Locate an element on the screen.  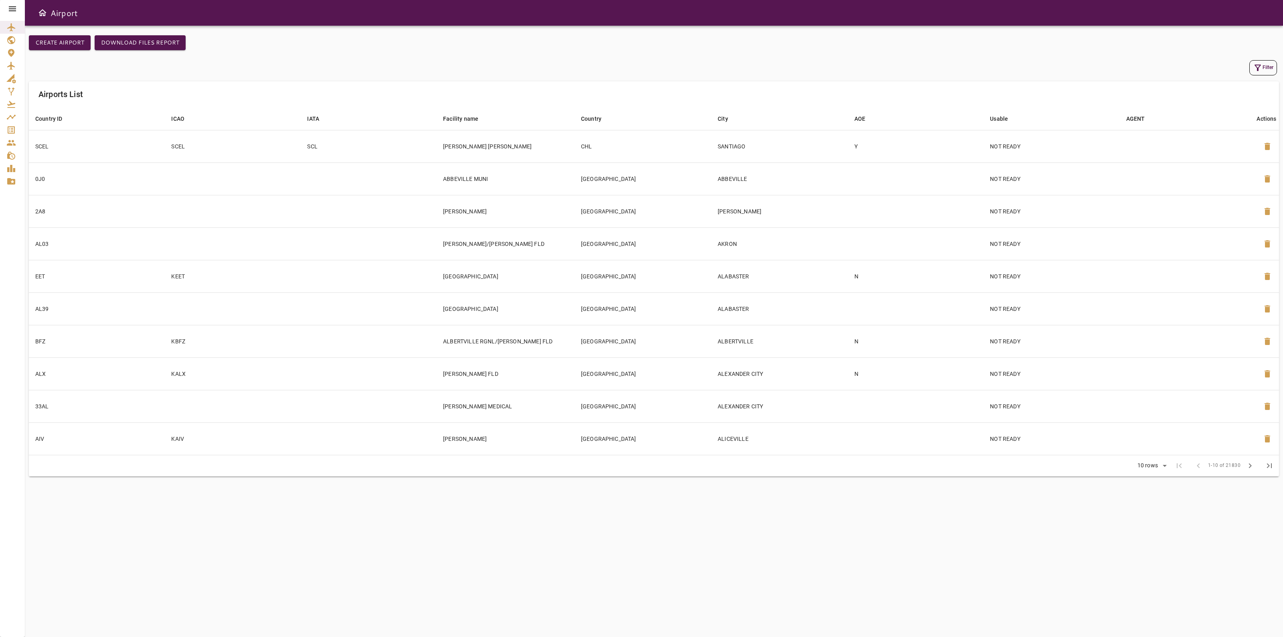
td: 2A8 is located at coordinates (97, 211).